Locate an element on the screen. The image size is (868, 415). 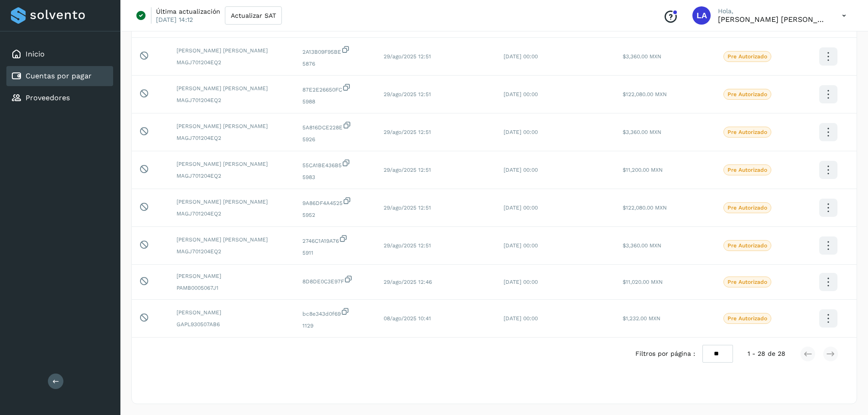
div: Cuentas por pagar is located at coordinates (60, 76).